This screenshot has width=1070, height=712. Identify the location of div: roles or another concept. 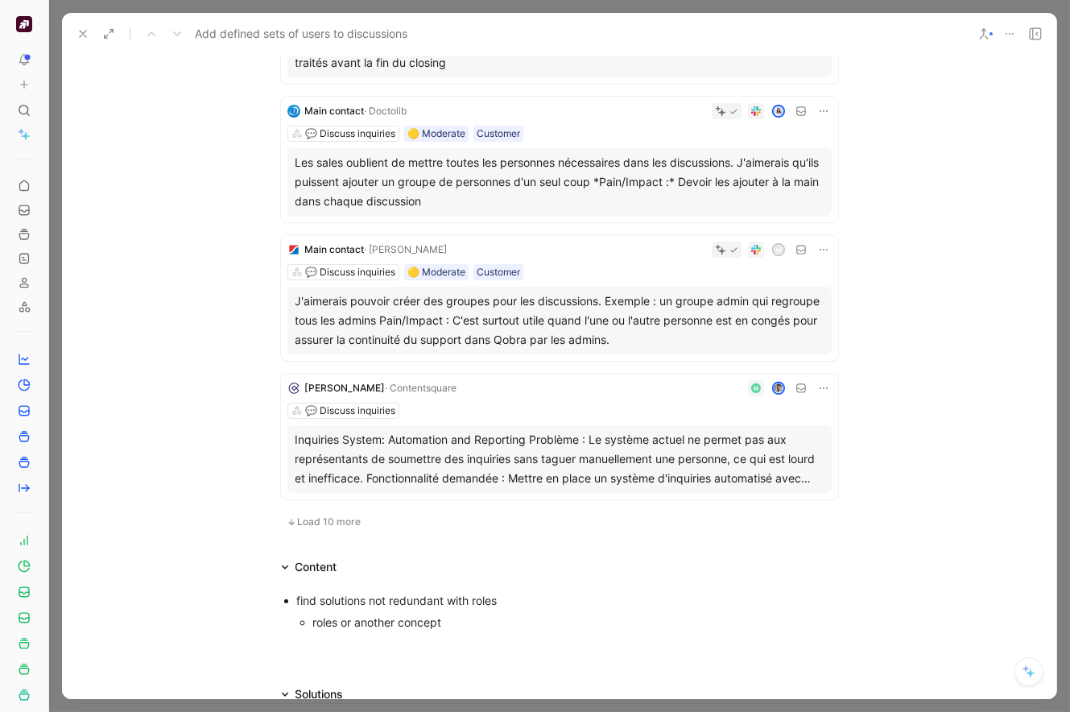
(576, 622).